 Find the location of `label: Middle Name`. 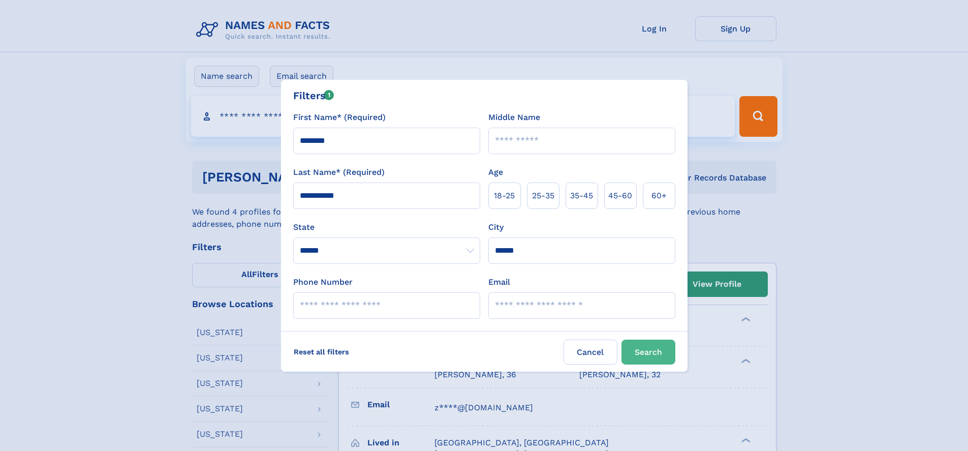

label: Middle Name is located at coordinates (514, 117).